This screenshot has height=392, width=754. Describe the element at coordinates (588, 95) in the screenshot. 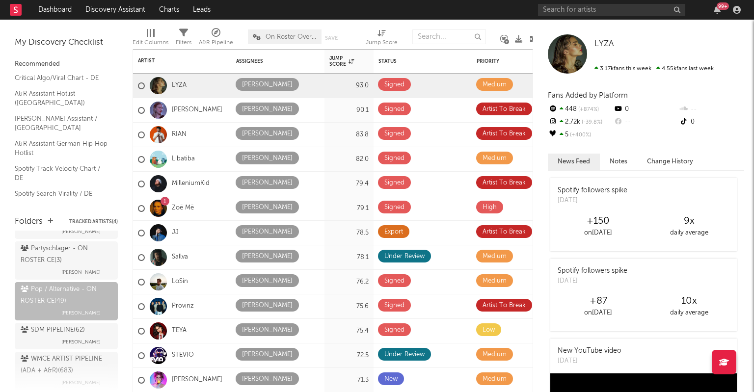

I see `span: Fans Added by Platform` at that location.